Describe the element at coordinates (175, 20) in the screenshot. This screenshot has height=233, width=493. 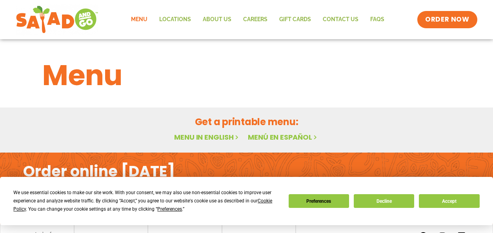
I see `a: Locations` at that location.